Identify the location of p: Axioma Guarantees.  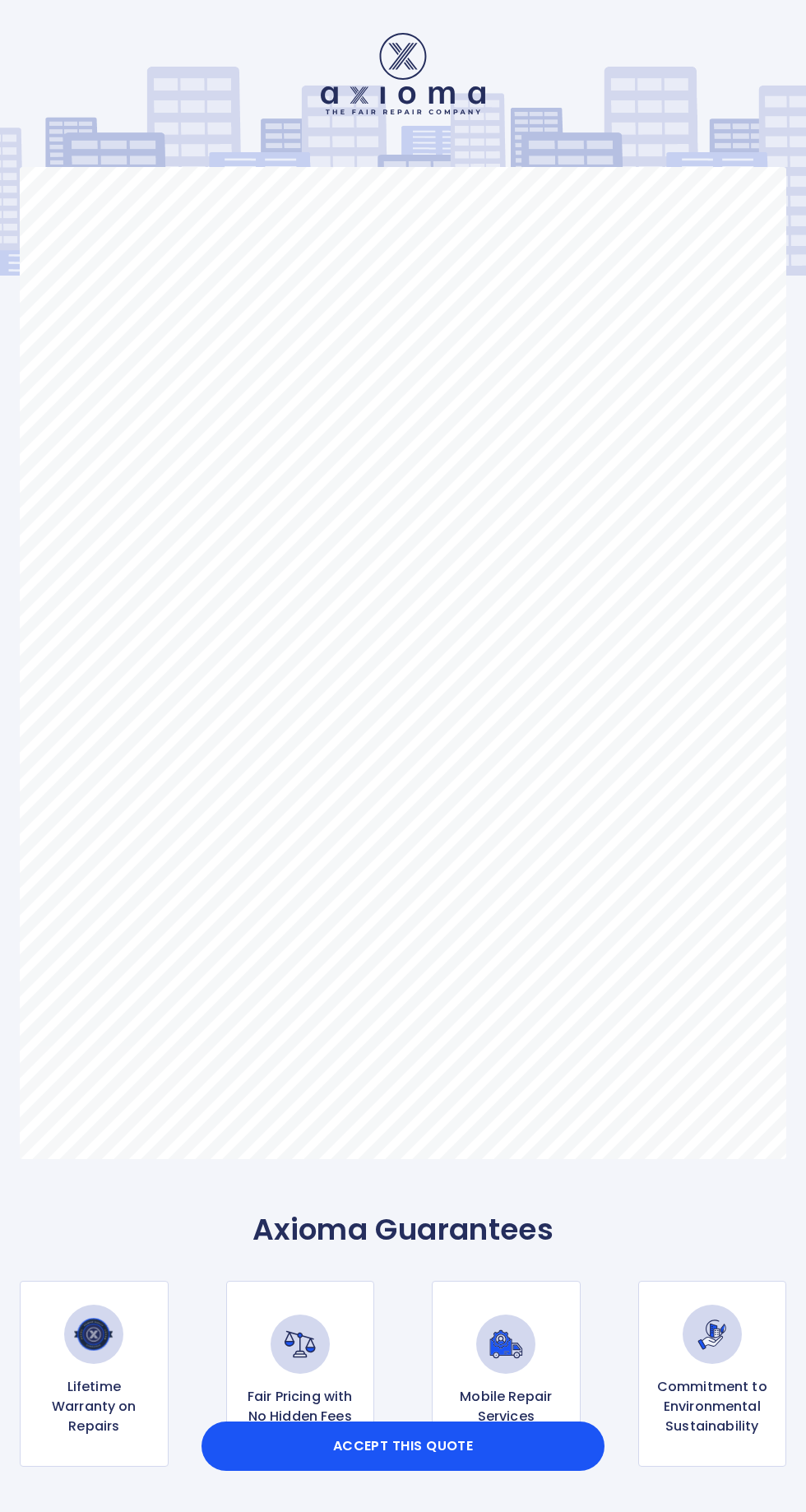
(403, 1230).